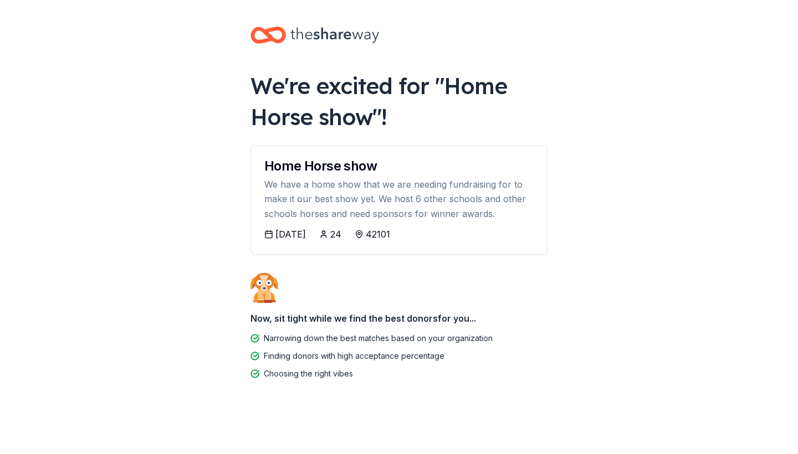  What do you see at coordinates (399, 166) in the screenshot?
I see `div: Home Horse show` at bounding box center [399, 166].